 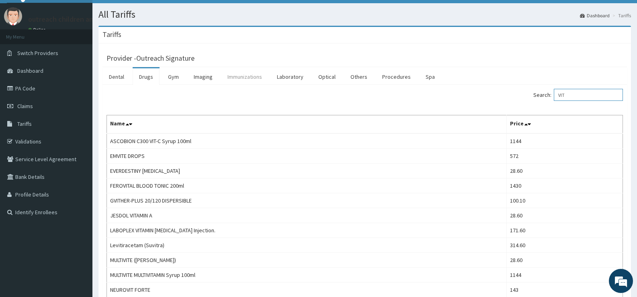 I want to click on td: 314.60, so click(x=564, y=245).